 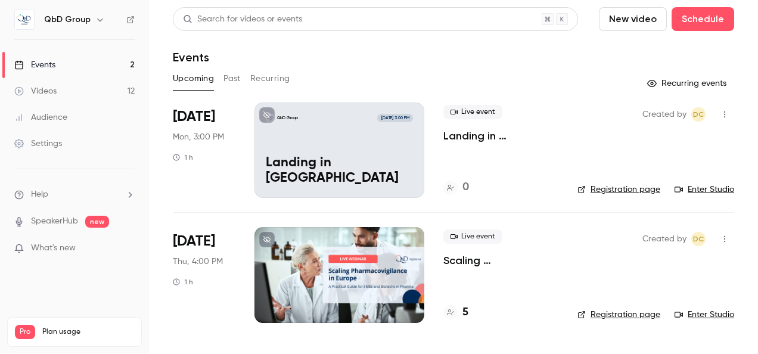 I want to click on span: new, so click(x=97, y=222).